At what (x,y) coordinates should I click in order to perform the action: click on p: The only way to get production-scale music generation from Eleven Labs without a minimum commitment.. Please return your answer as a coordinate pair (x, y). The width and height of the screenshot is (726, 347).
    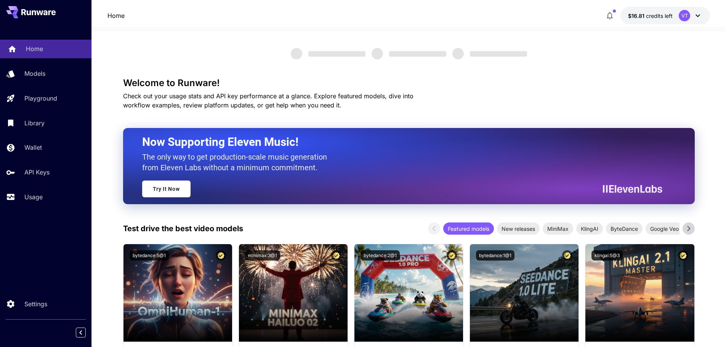
    Looking at the image, I should click on (238, 162).